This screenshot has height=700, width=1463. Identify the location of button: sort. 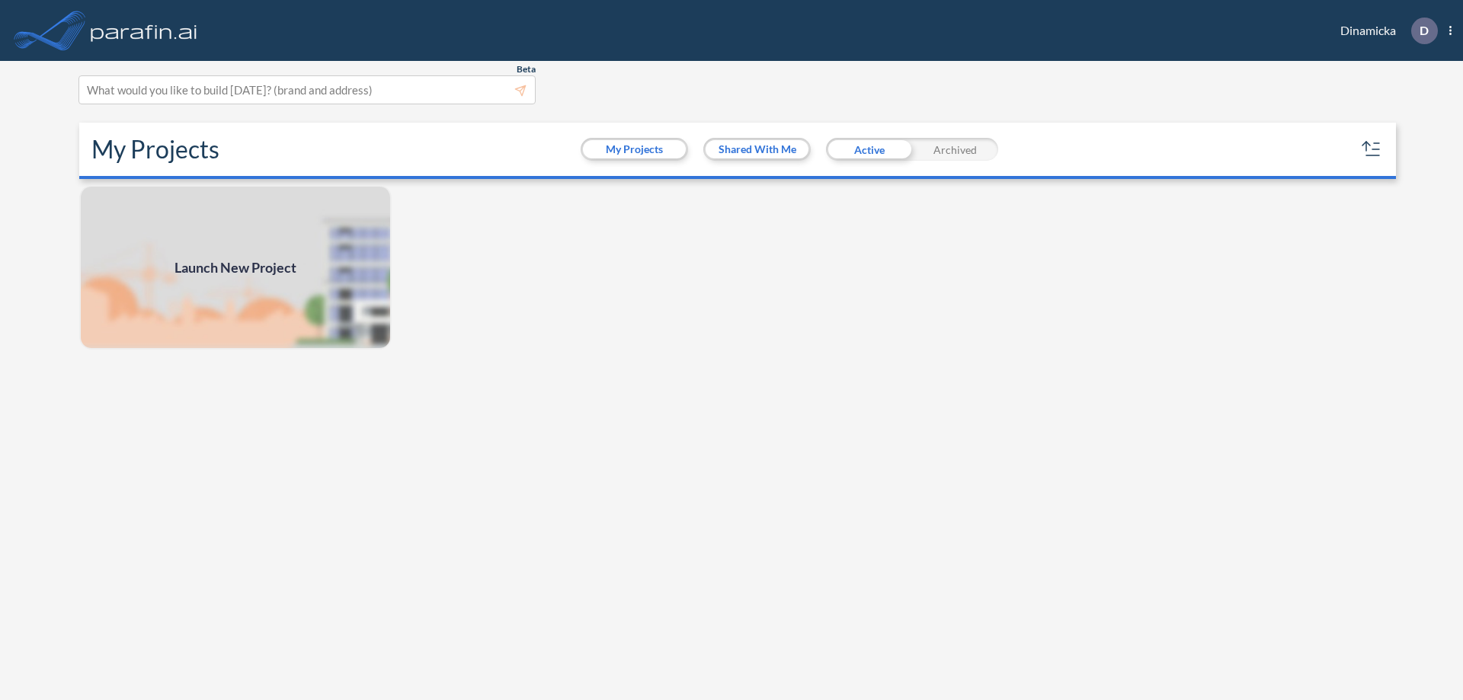
(1371, 149).